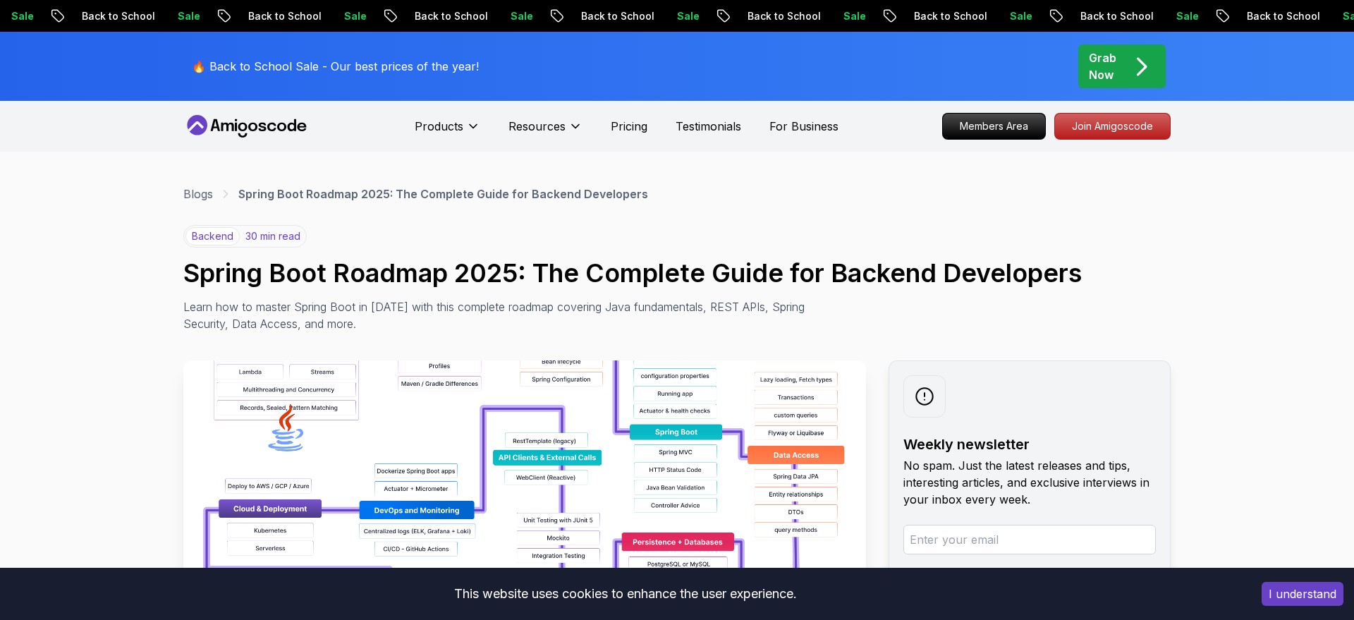 The image size is (1354, 620). I want to click on p: backend, so click(212, 236).